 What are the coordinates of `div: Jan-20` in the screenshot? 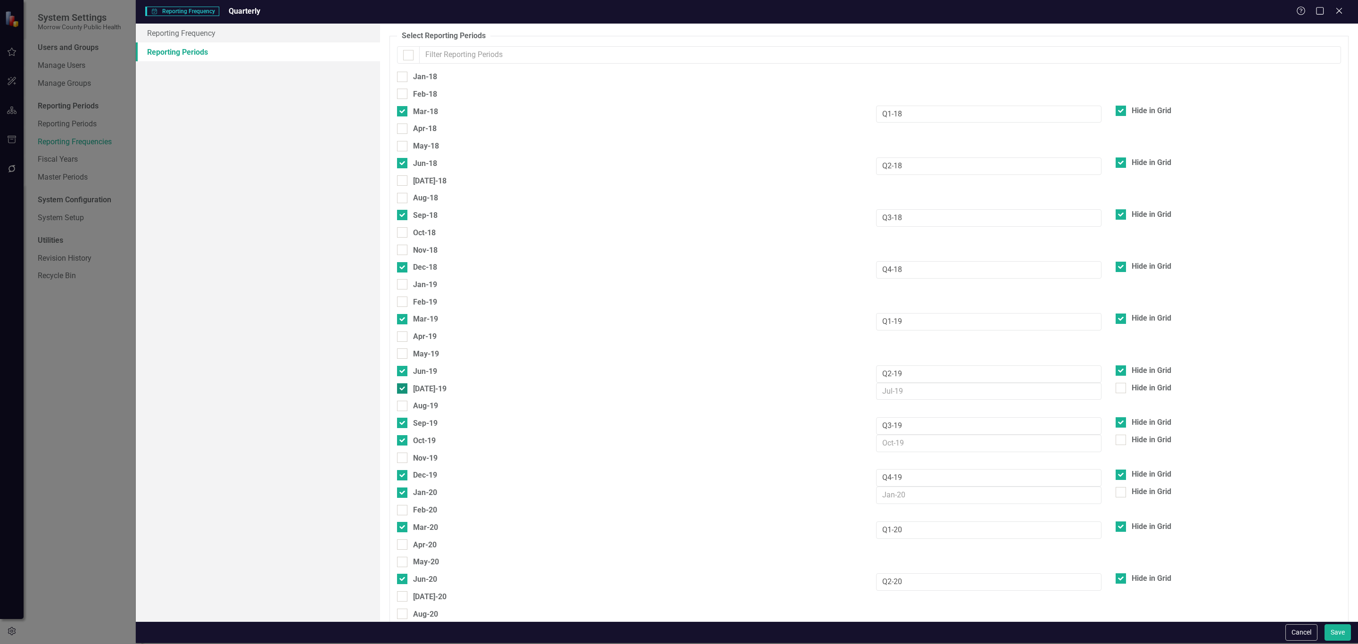 It's located at (425, 492).